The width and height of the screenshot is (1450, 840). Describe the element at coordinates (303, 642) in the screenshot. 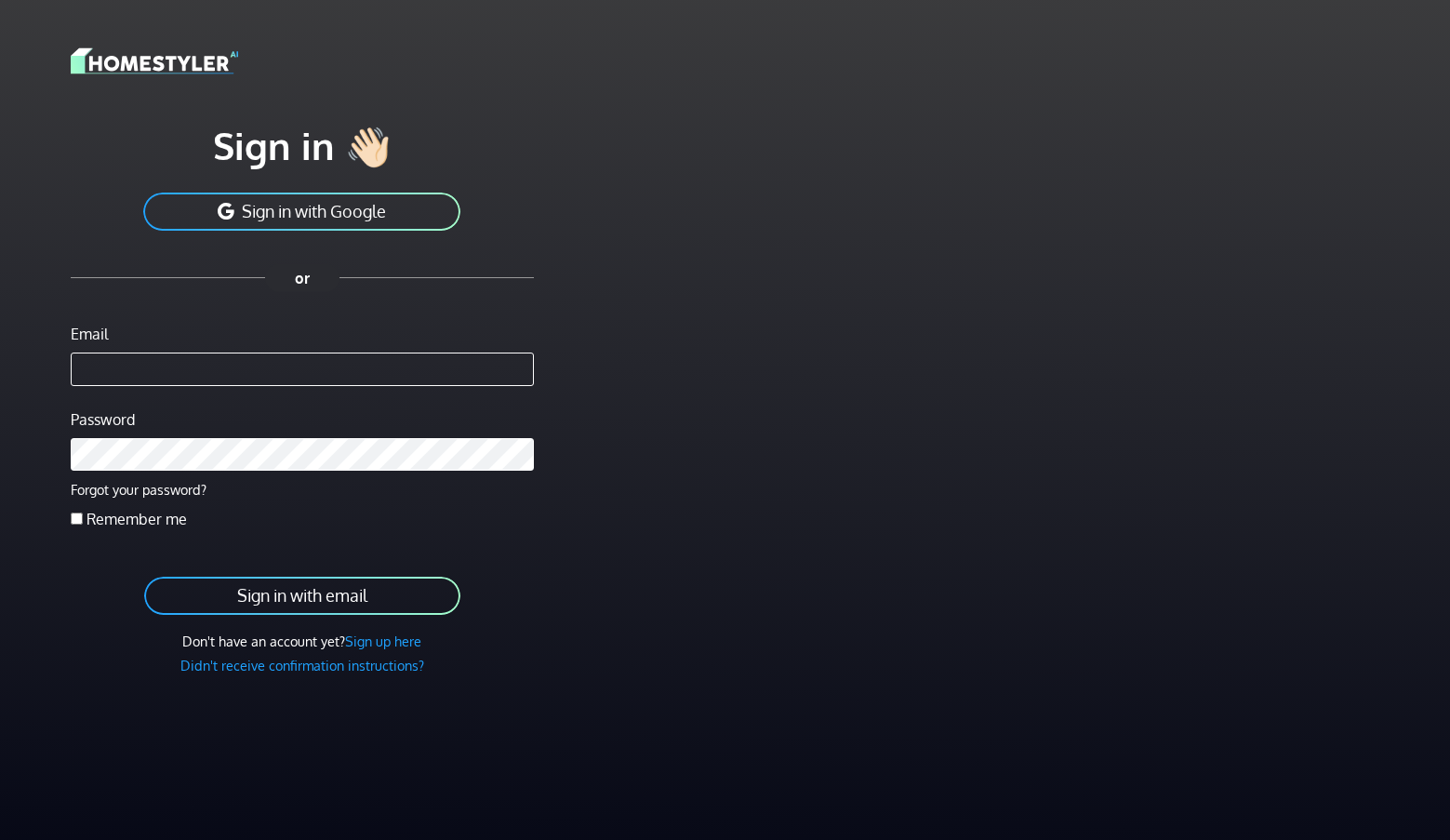

I see `div: Don't have an account yet?` at that location.